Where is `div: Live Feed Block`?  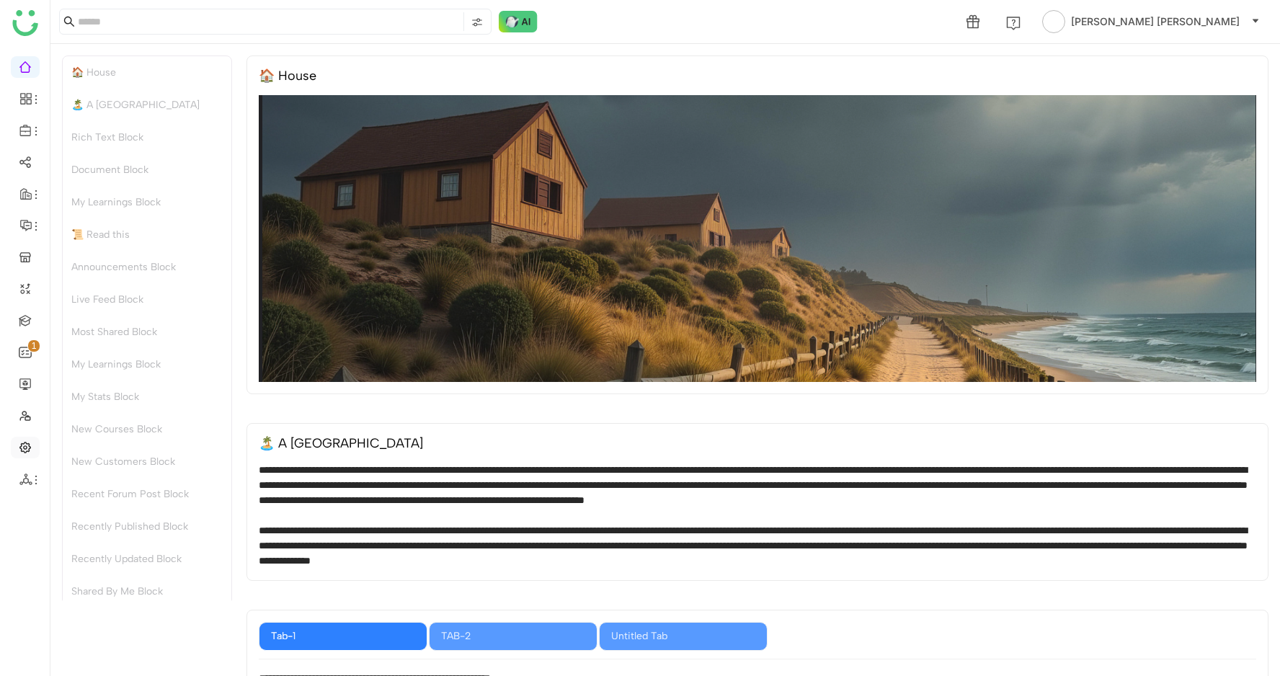
div: Live Feed Block is located at coordinates (147, 299).